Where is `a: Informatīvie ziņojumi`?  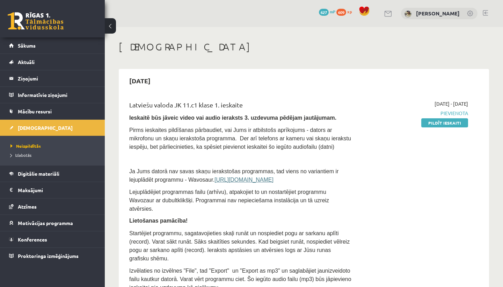 a: Informatīvie ziņojumi is located at coordinates (52, 95).